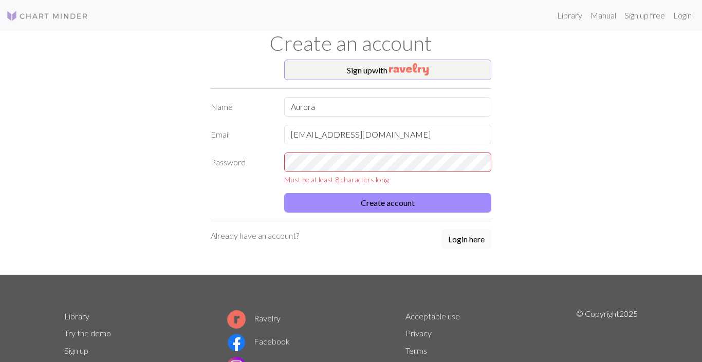 The width and height of the screenshot is (702, 362). Describe the element at coordinates (241, 169) in the screenshot. I see `label: Password` at that location.